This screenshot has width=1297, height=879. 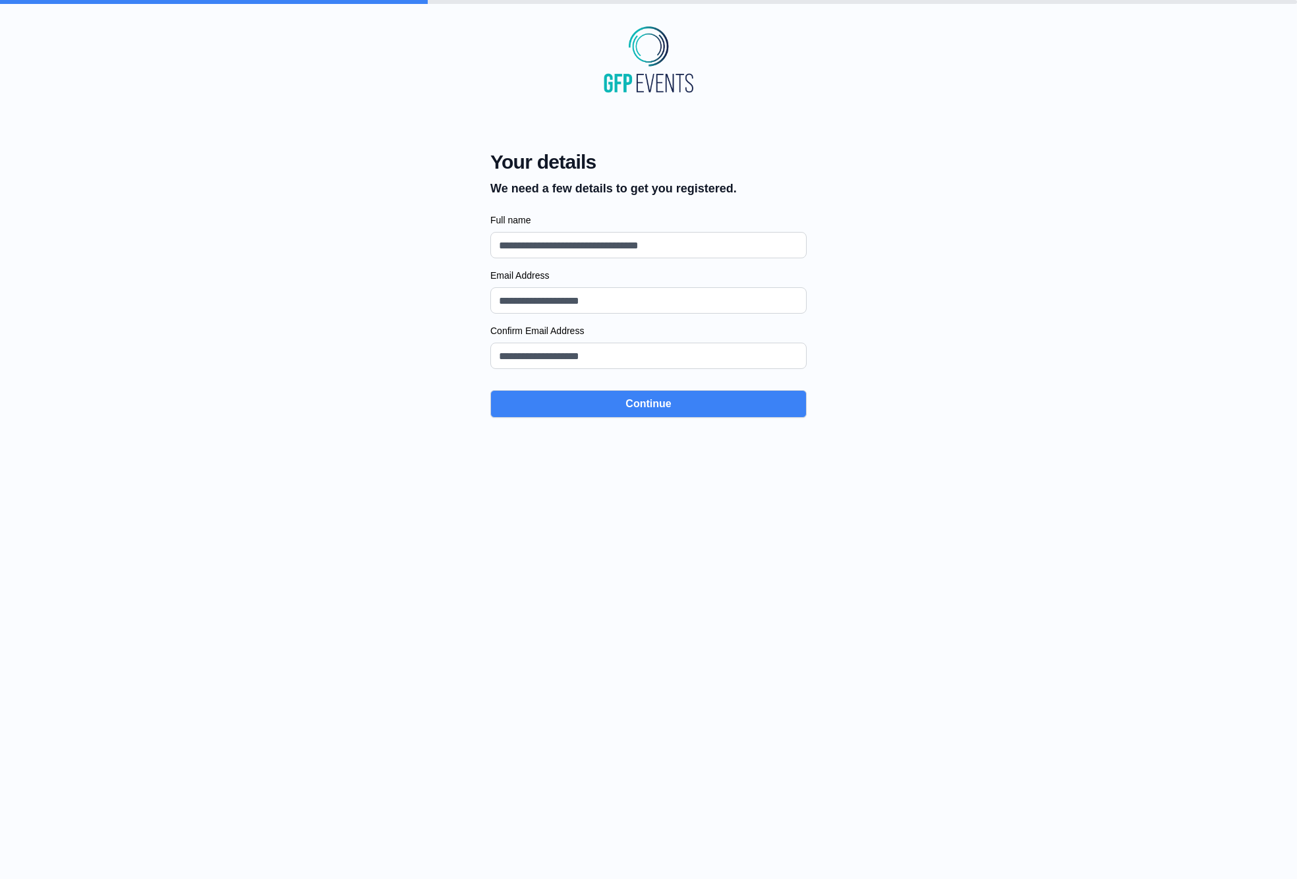 I want to click on span: Your details, so click(x=613, y=162).